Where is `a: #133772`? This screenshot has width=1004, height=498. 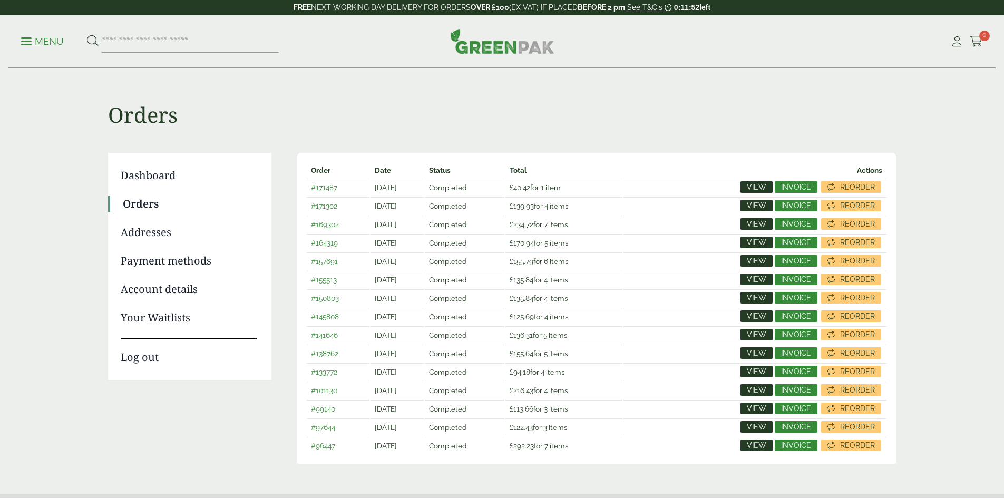 a: #133772 is located at coordinates (324, 372).